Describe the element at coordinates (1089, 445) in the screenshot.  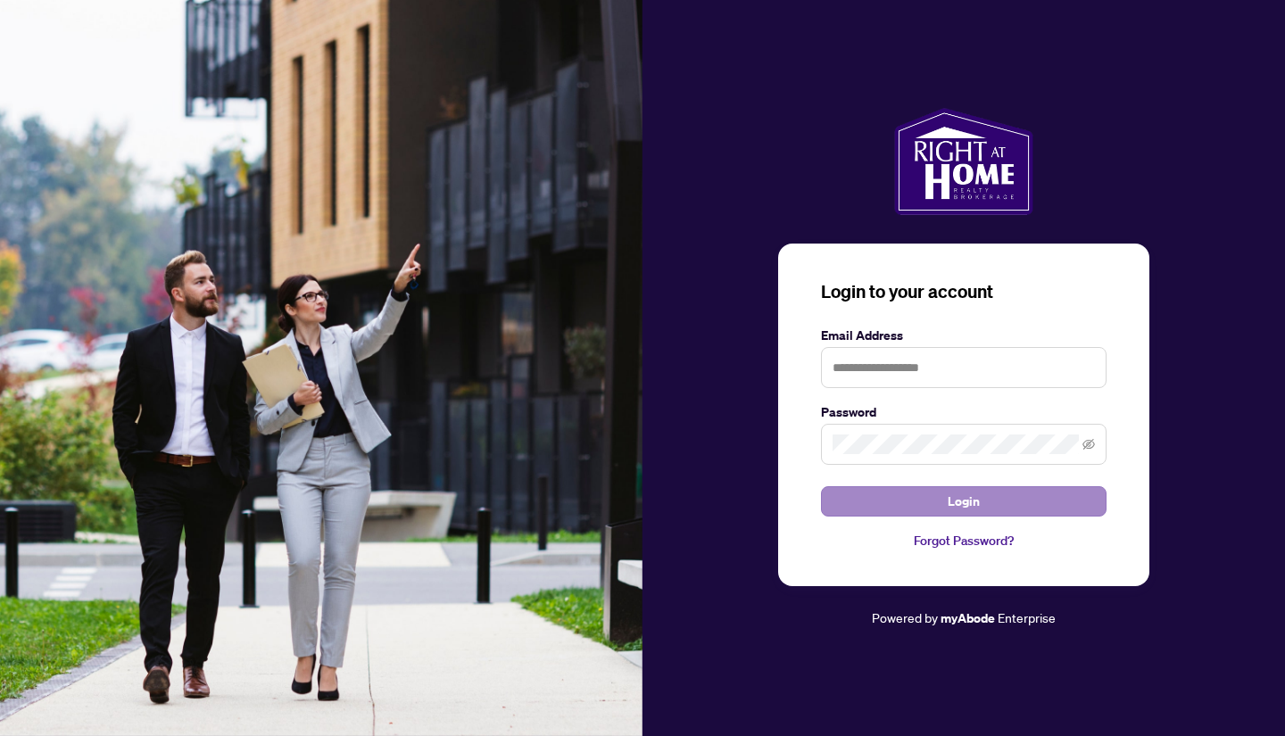
I see `span: eye-invisible` at that location.